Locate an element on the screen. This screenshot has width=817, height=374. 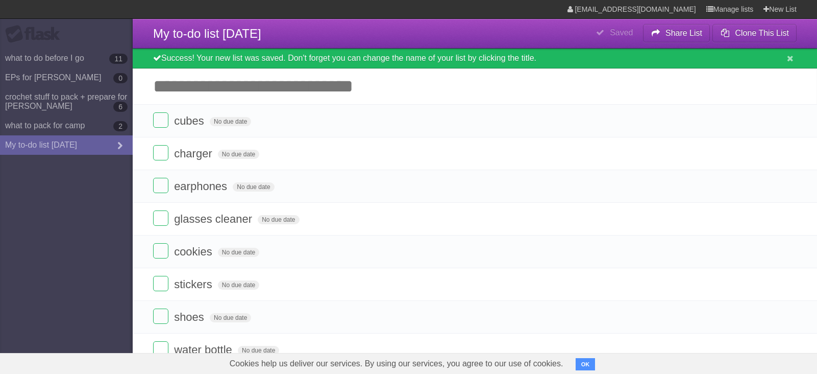
span: shoes is located at coordinates (190, 316).